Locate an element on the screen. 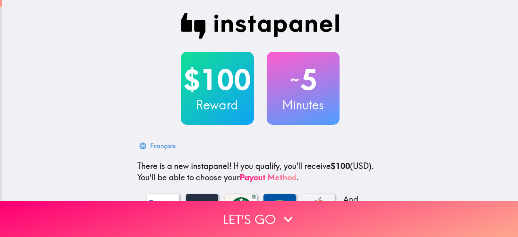 The width and height of the screenshot is (518, 237). button: Français is located at coordinates (158, 146).